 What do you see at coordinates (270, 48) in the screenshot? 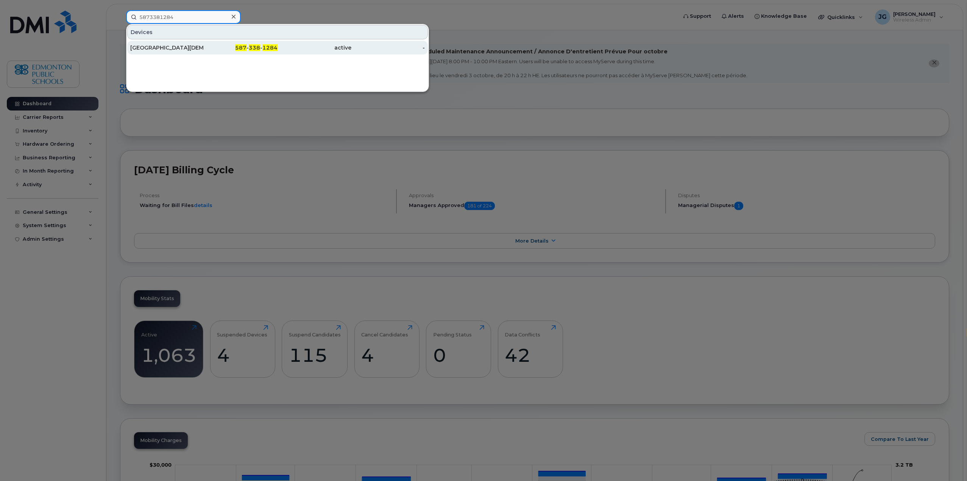
I see `span: 1284` at bounding box center [270, 48].